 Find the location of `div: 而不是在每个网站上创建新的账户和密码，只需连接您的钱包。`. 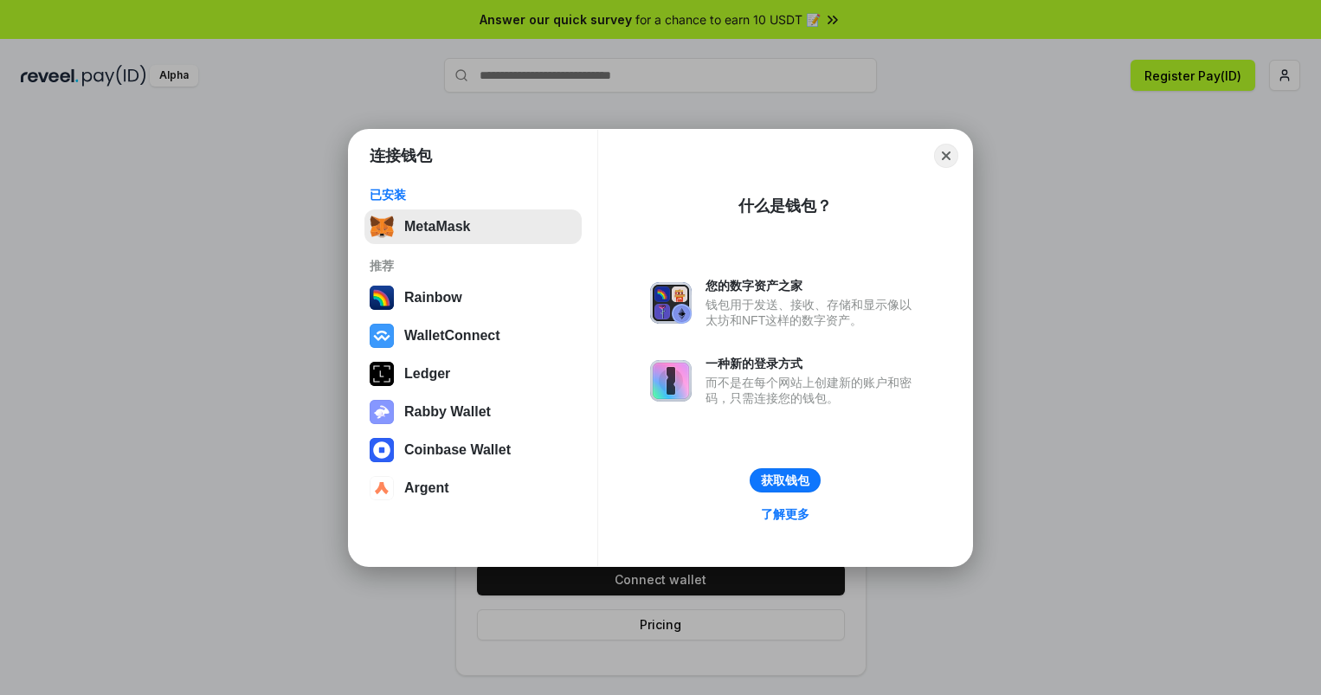

div: 而不是在每个网站上创建新的账户和密码，只需连接您的钱包。 is located at coordinates (813, 390).